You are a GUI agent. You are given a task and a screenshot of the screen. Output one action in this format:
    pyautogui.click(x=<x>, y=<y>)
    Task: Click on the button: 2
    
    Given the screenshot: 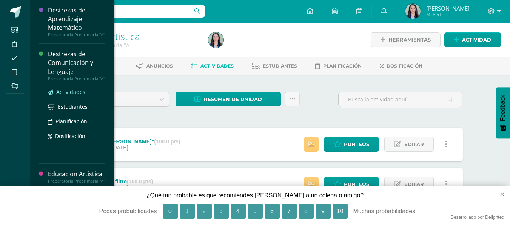 What is the action you would take?
    pyautogui.click(x=204, y=211)
    